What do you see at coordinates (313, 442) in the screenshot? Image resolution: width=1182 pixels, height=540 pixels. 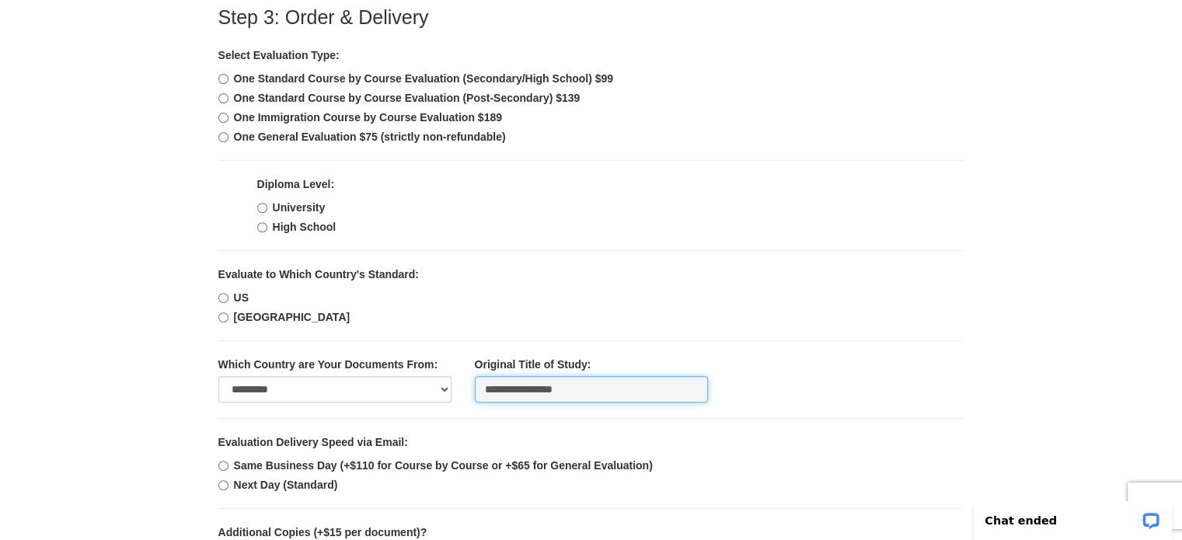 I see `b: Evaluation Delivery Speed via Email:` at bounding box center [313, 442].